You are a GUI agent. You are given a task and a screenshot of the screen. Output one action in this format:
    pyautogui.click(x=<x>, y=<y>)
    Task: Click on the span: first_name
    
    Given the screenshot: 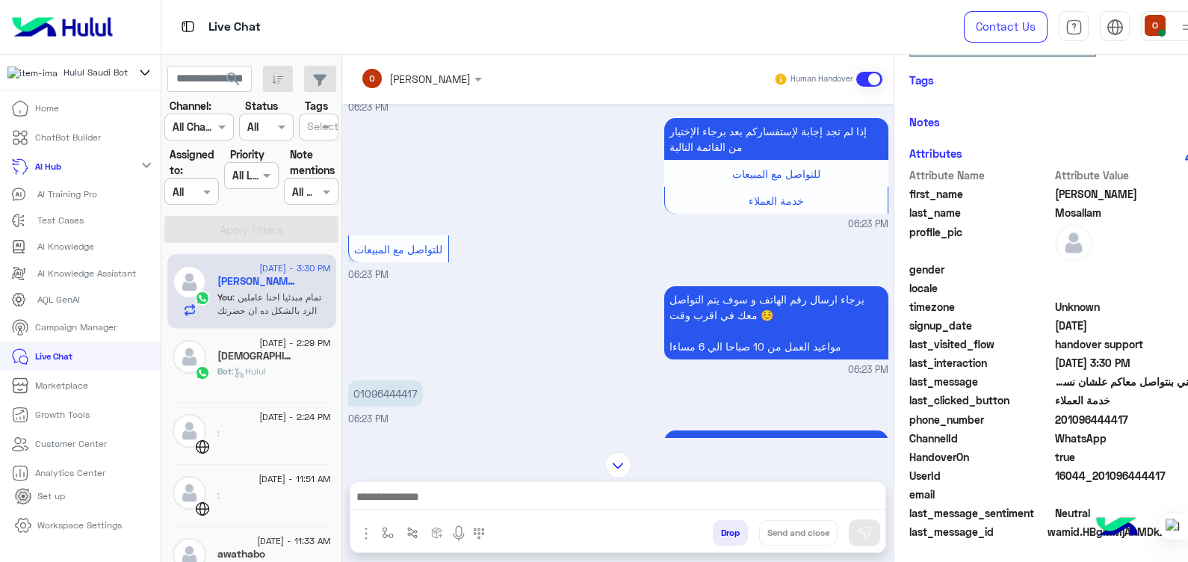 What is the action you would take?
    pyautogui.click(x=980, y=193)
    